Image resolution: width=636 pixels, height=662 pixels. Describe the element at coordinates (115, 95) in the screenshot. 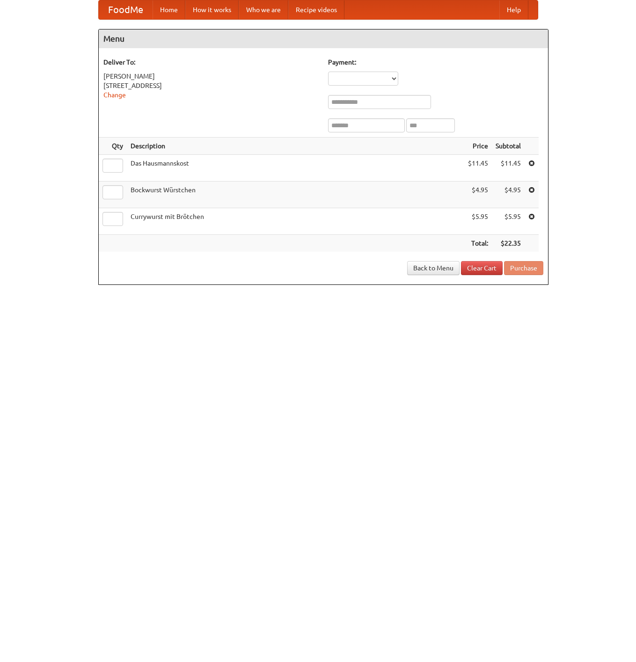

I see `a: Change` at that location.